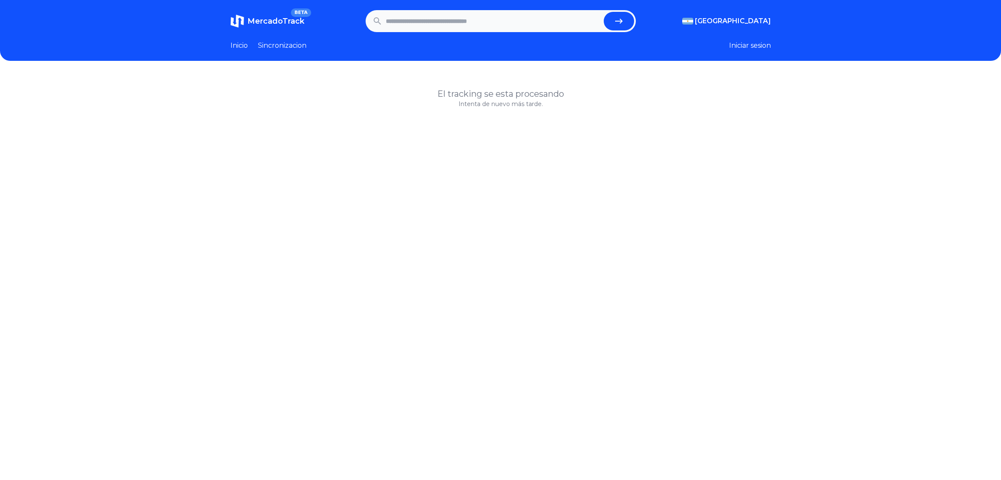  I want to click on button: Iniciar sesion, so click(750, 46).